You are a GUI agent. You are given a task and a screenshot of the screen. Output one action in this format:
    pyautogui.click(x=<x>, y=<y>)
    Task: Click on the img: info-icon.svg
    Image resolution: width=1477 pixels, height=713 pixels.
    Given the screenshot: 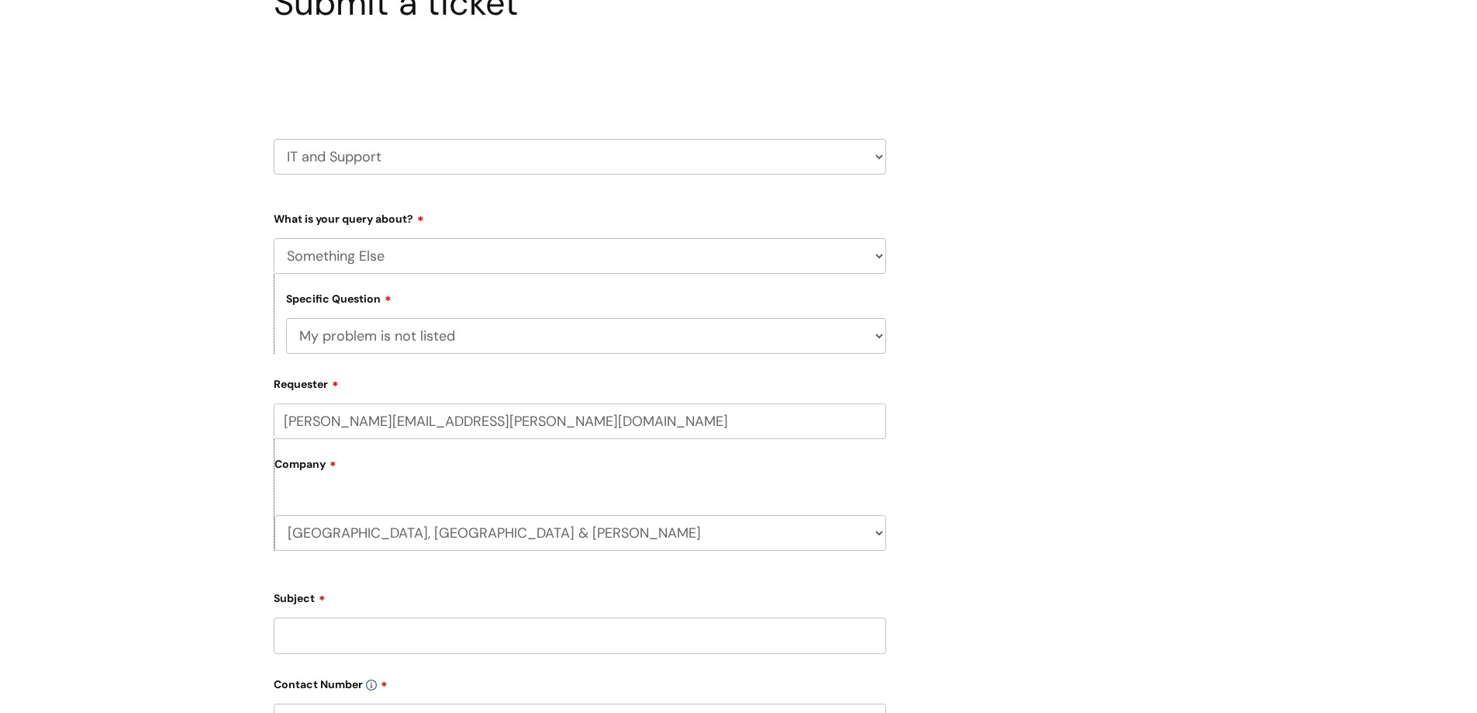 What is the action you would take?
    pyautogui.click(x=371, y=685)
    